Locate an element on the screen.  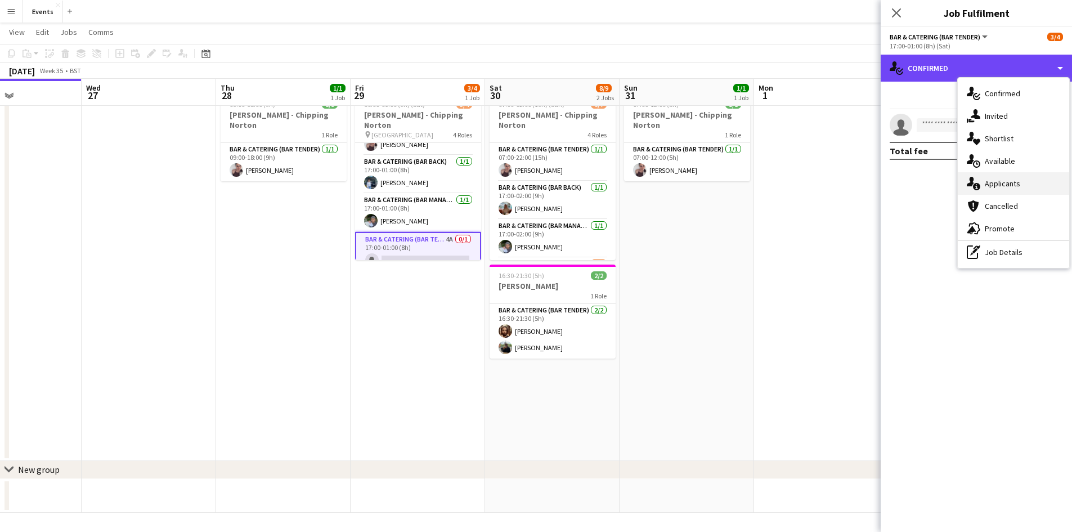
span: Bar & Catering (Bar Tender) is located at coordinates (935, 37).